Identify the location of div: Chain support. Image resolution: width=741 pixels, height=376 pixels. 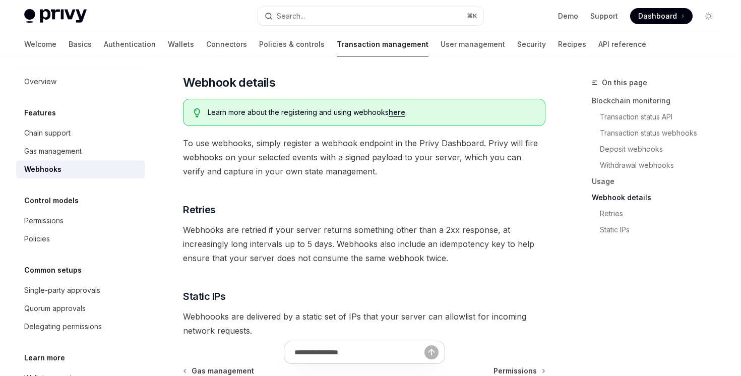
(47, 133).